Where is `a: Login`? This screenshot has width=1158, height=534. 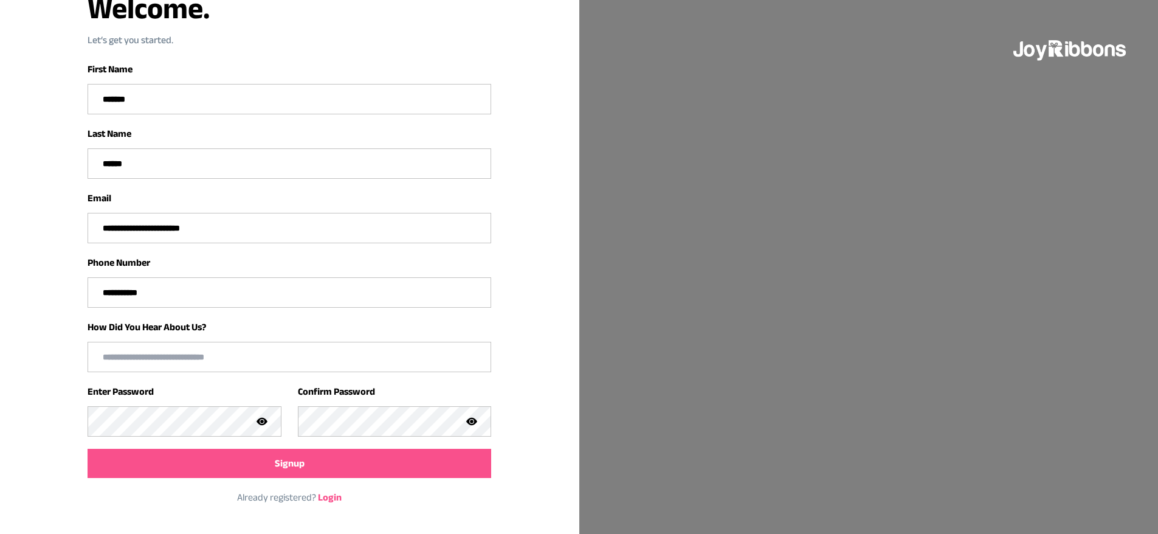 a: Login is located at coordinates (330, 497).